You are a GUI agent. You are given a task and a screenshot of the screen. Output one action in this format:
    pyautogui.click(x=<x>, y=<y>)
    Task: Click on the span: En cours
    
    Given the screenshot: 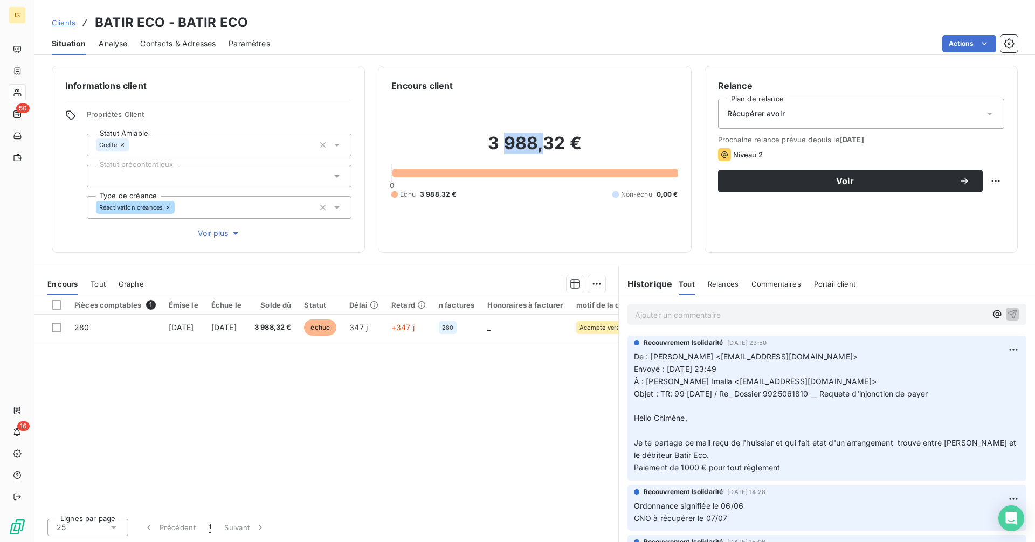 What is the action you would take?
    pyautogui.click(x=63, y=284)
    